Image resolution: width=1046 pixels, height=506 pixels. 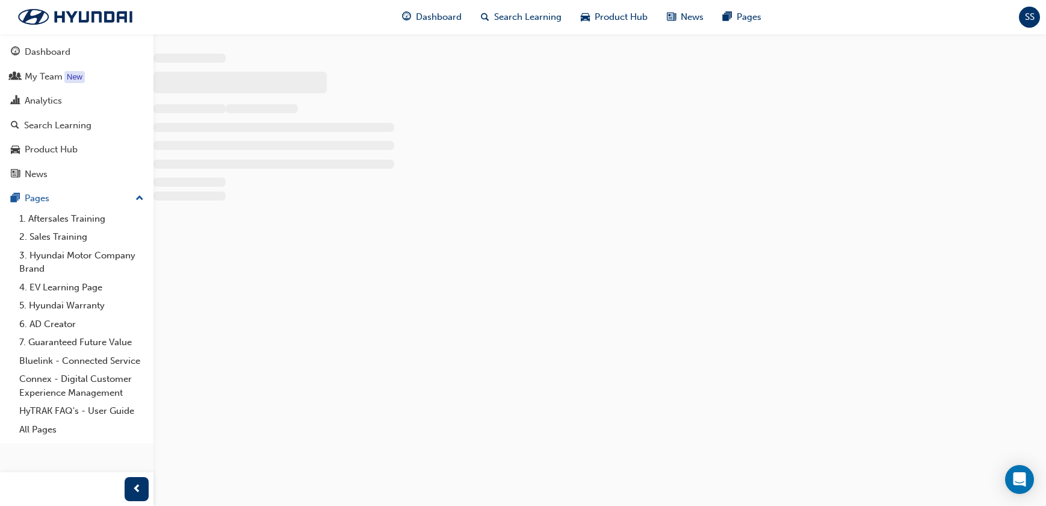 I want to click on a: 2. Sales Training, so click(x=81, y=237).